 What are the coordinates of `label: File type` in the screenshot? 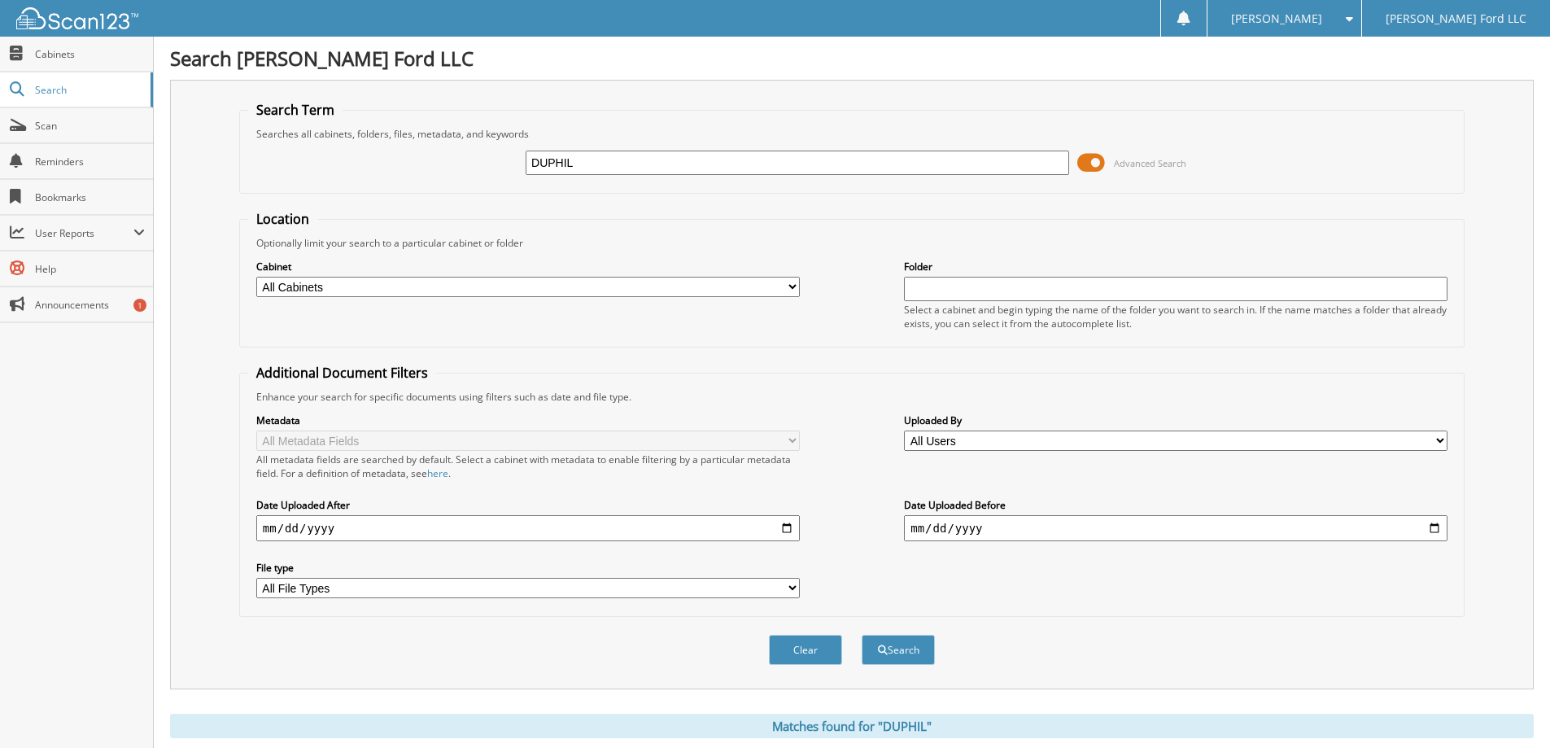 It's located at (528, 567).